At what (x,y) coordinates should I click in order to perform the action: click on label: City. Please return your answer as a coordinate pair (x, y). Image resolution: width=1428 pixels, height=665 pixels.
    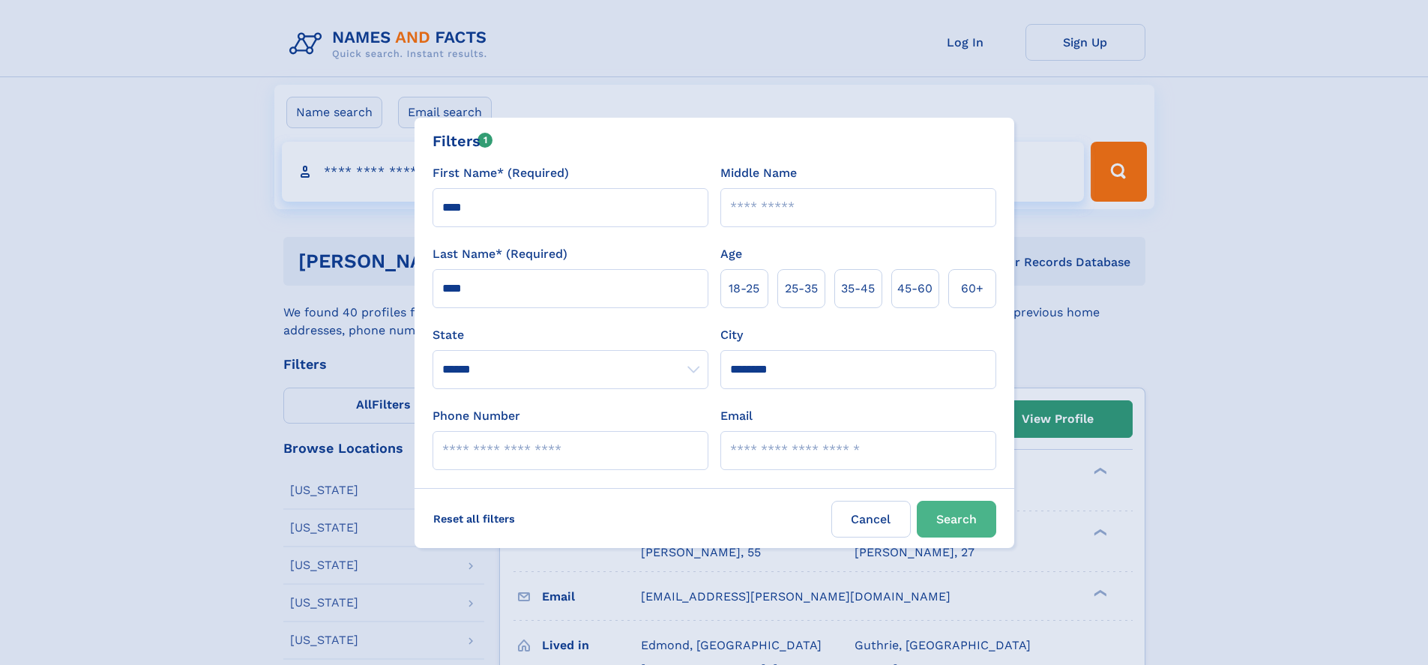
    Looking at the image, I should click on (732, 335).